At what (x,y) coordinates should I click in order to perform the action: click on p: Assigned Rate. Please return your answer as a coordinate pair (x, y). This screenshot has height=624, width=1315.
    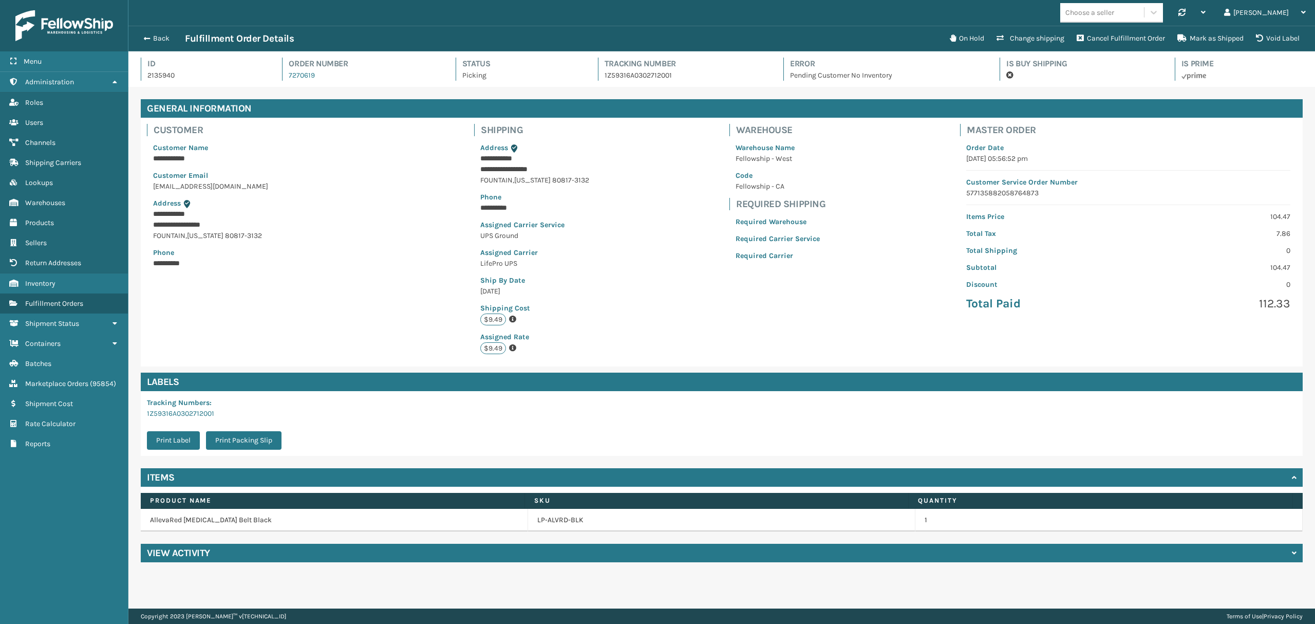
    Looking at the image, I should click on (535, 337).